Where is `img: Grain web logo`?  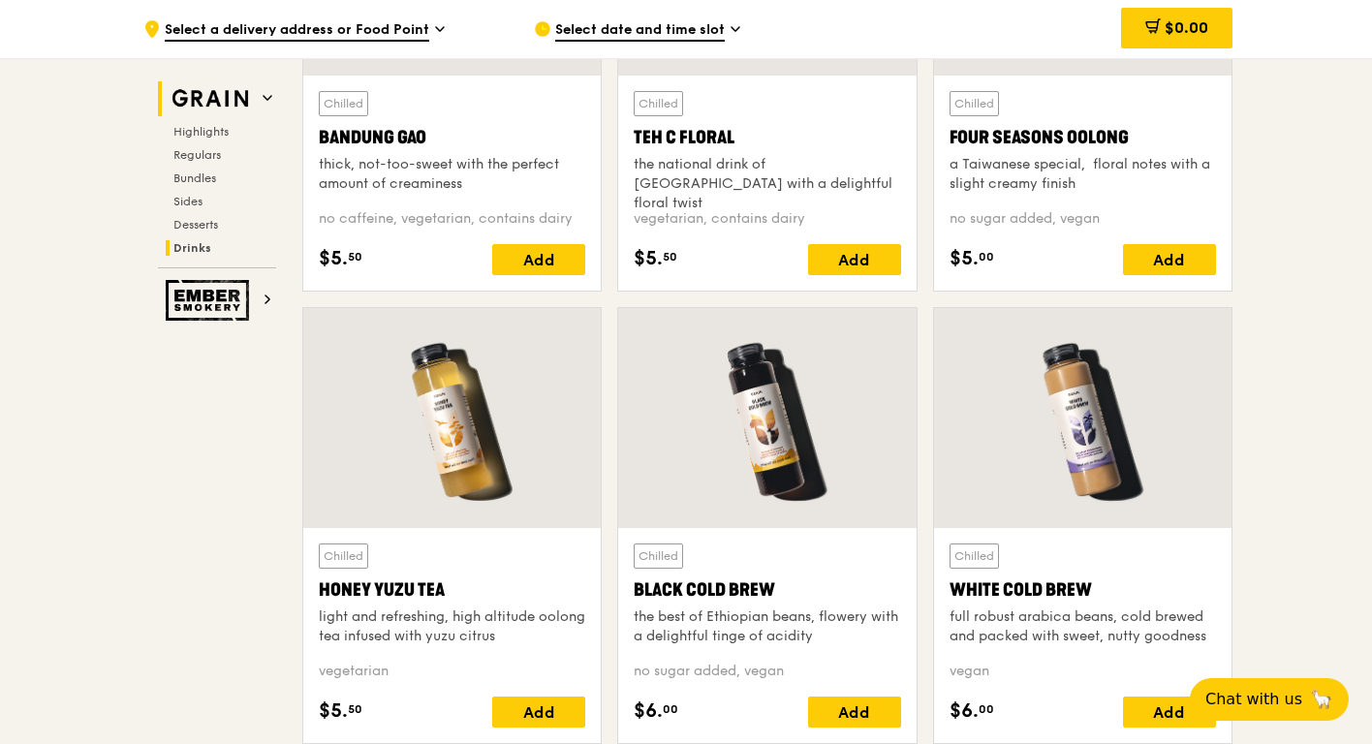
img: Grain web logo is located at coordinates (210, 99).